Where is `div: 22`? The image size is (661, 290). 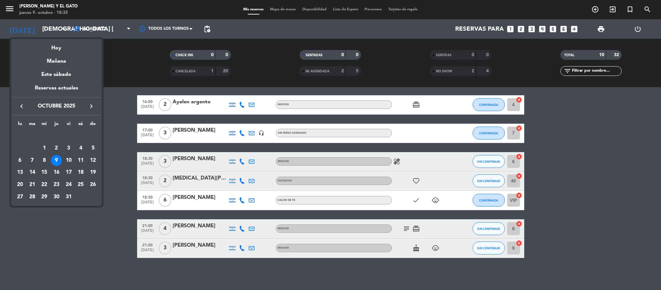 div: 22 is located at coordinates (44, 185).